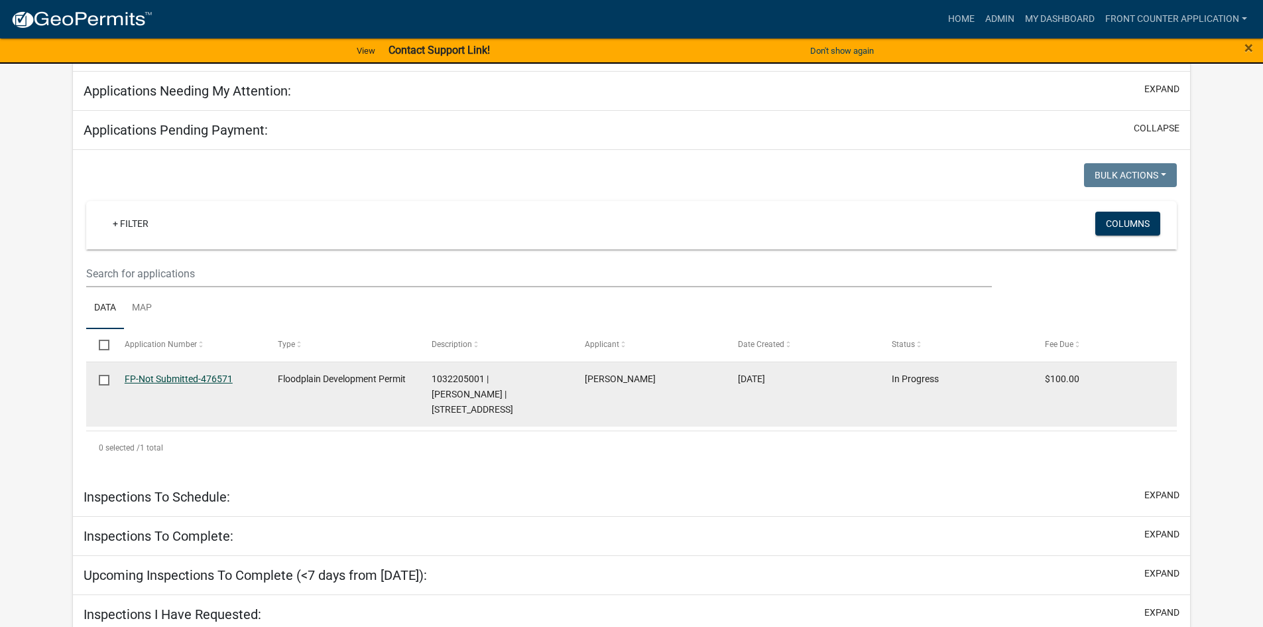 The height and width of the screenshot is (627, 1263). Describe the element at coordinates (955, 345) in the screenshot. I see `datatable-header-cell: Status` at that location.